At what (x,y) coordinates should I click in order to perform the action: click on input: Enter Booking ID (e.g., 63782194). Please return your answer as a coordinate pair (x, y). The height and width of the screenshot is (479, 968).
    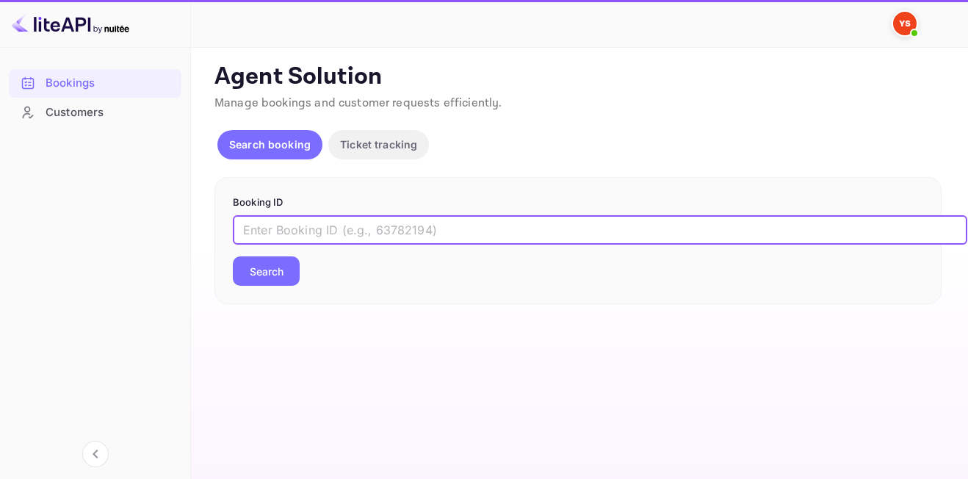
    Looking at the image, I should click on (600, 230).